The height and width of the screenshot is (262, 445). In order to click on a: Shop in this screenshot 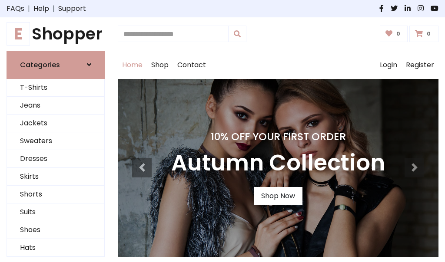, I will do `click(160, 65)`.